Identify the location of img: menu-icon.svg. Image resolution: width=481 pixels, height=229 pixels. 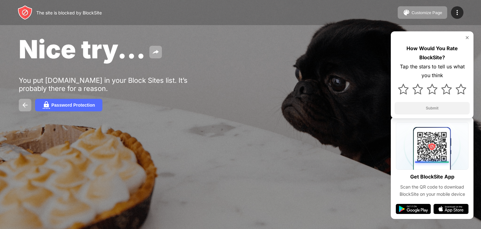
(458, 13).